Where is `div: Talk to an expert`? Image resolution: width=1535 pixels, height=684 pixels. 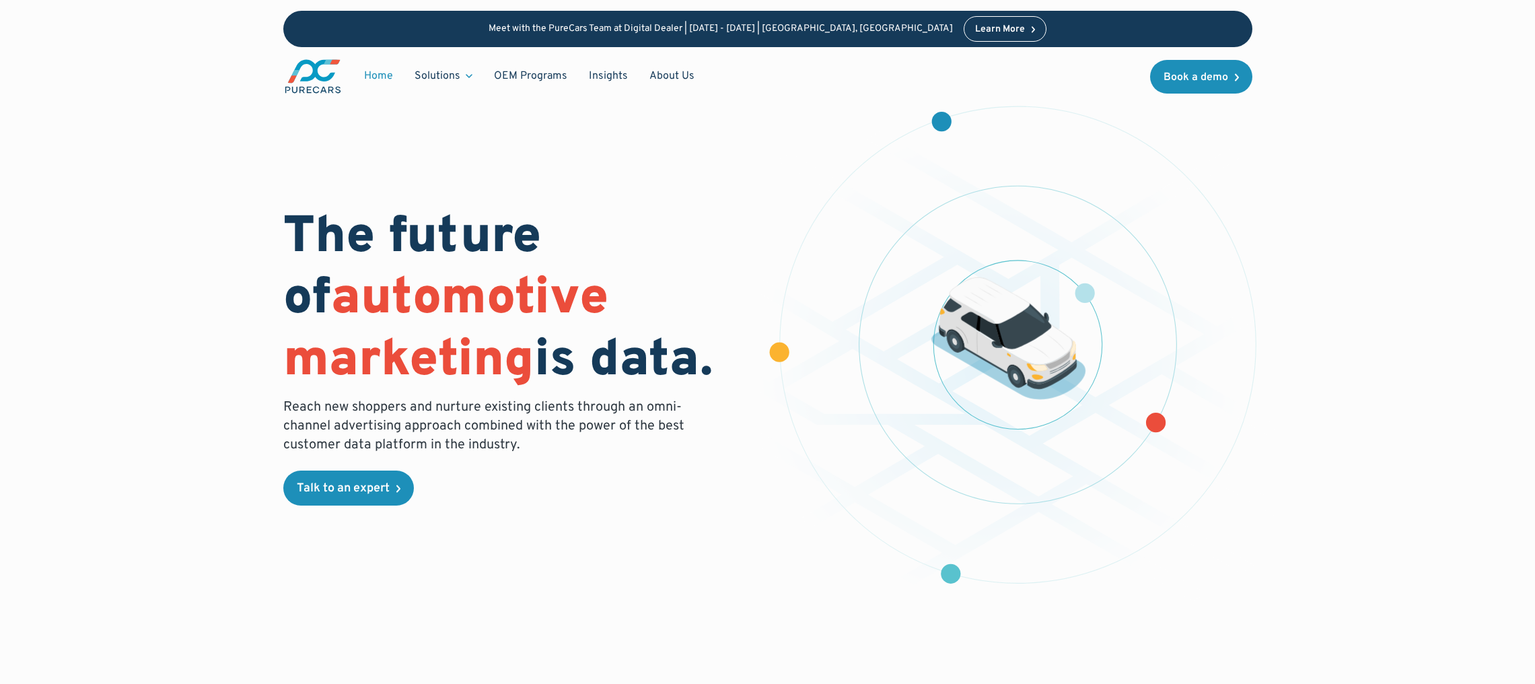
div: Talk to an expert is located at coordinates (343, 489).